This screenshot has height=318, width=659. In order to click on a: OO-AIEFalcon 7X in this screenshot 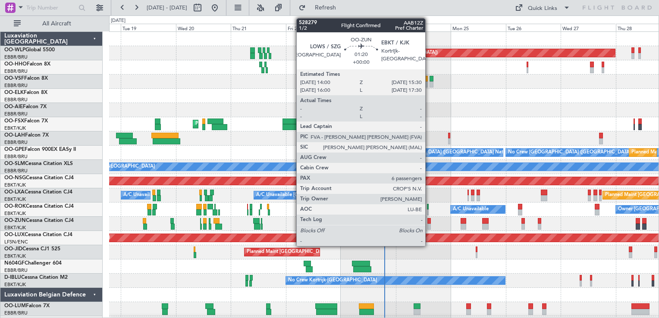, I will do `click(25, 107)`.